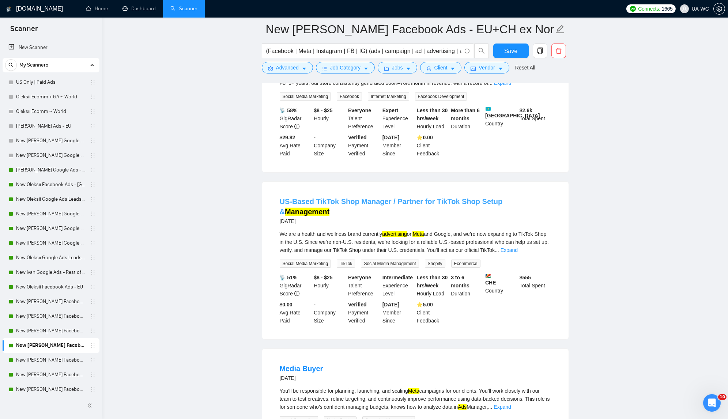 This screenshot has width=728, height=419. What do you see at coordinates (11, 65) in the screenshot?
I see `span: search` at bounding box center [11, 65].